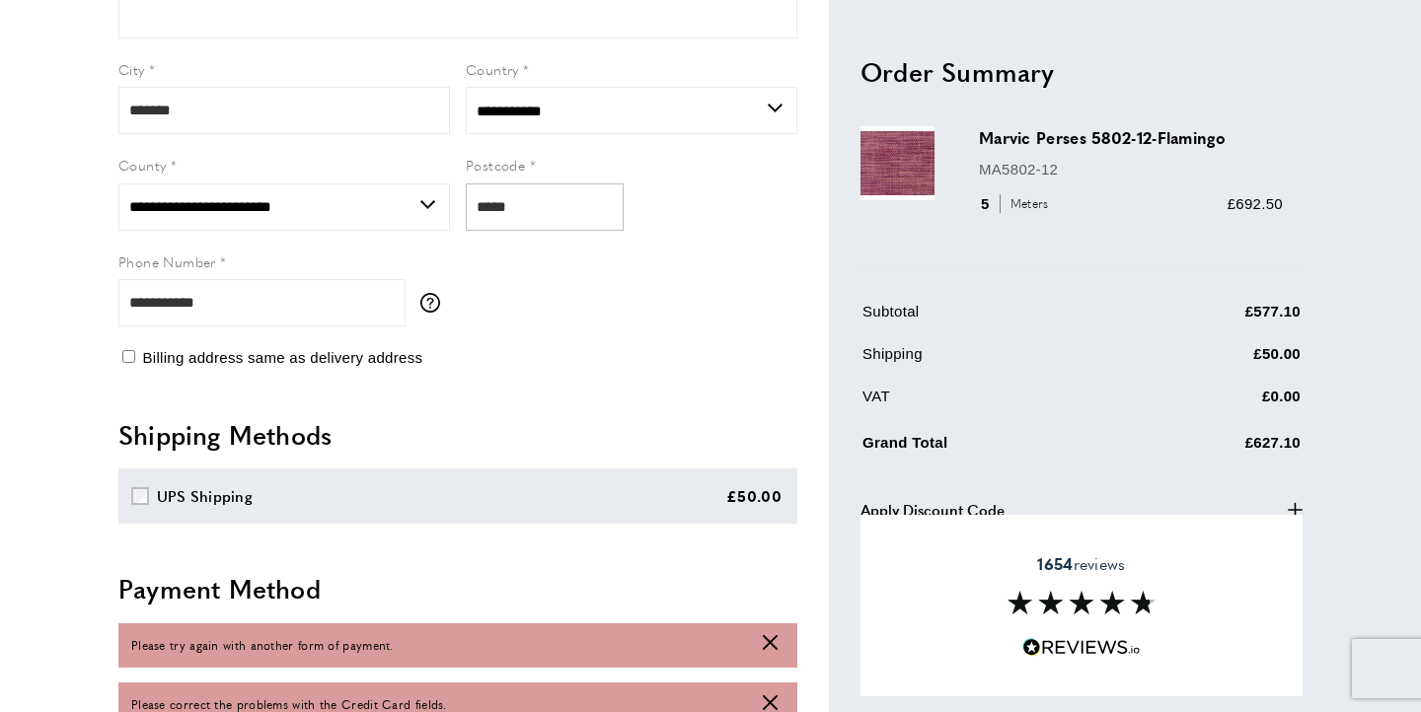 Image resolution: width=1421 pixels, height=712 pixels. Describe the element at coordinates (994, 360) in the screenshot. I see `td: Shipping` at that location.